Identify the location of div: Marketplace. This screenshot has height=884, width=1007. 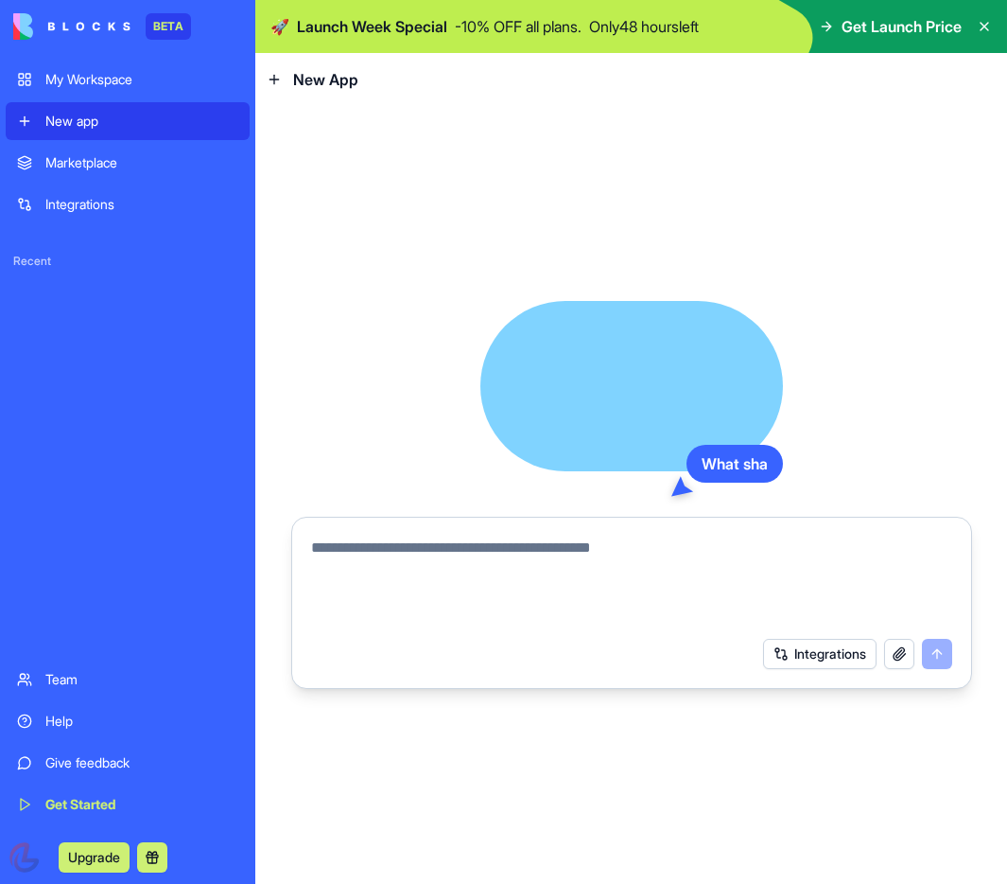
(142, 163).